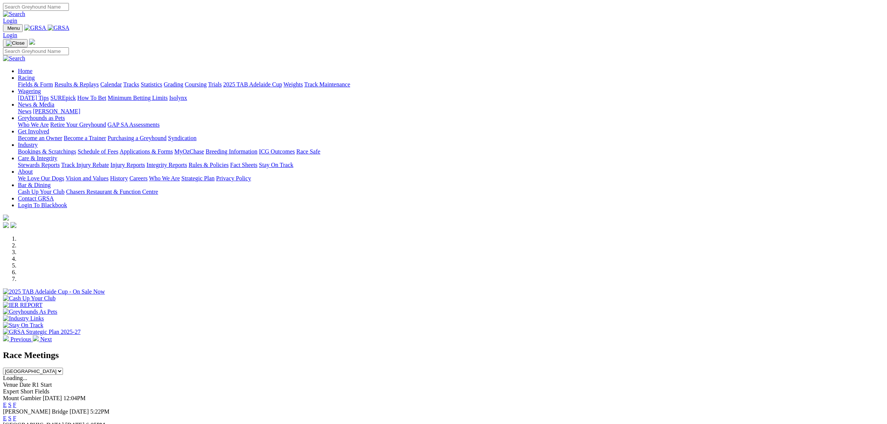 The width and height of the screenshot is (887, 424). I want to click on a: Become a Trainer, so click(85, 138).